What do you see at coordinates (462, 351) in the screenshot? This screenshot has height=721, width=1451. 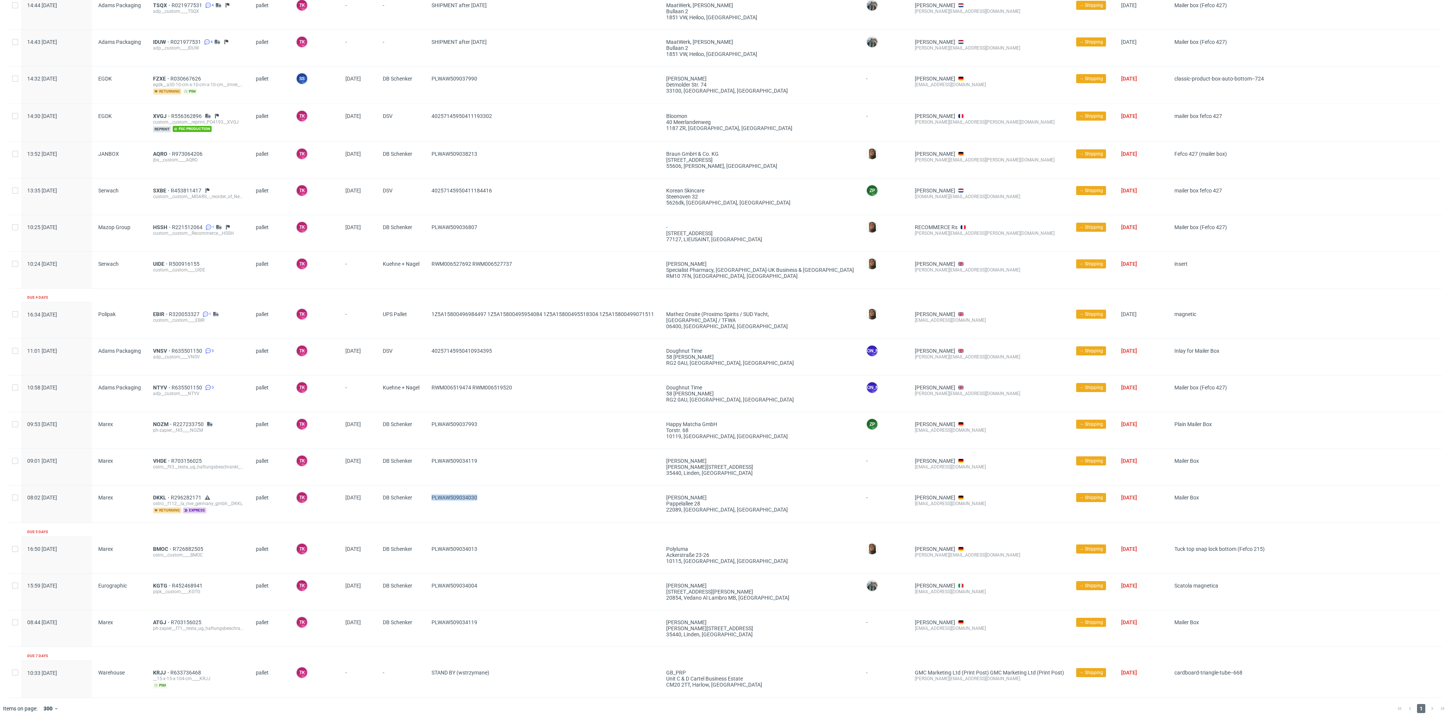 I see `span: 40257145950410934395` at bounding box center [462, 351].